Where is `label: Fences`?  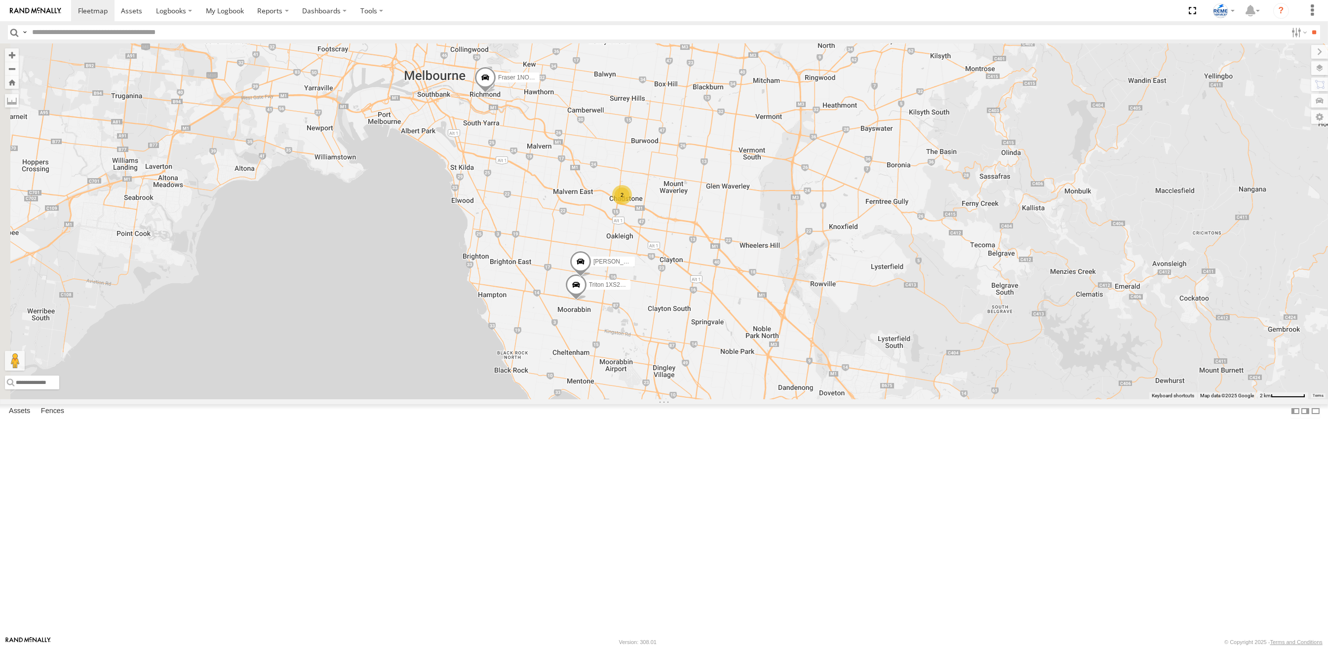
label: Fences is located at coordinates (52, 412).